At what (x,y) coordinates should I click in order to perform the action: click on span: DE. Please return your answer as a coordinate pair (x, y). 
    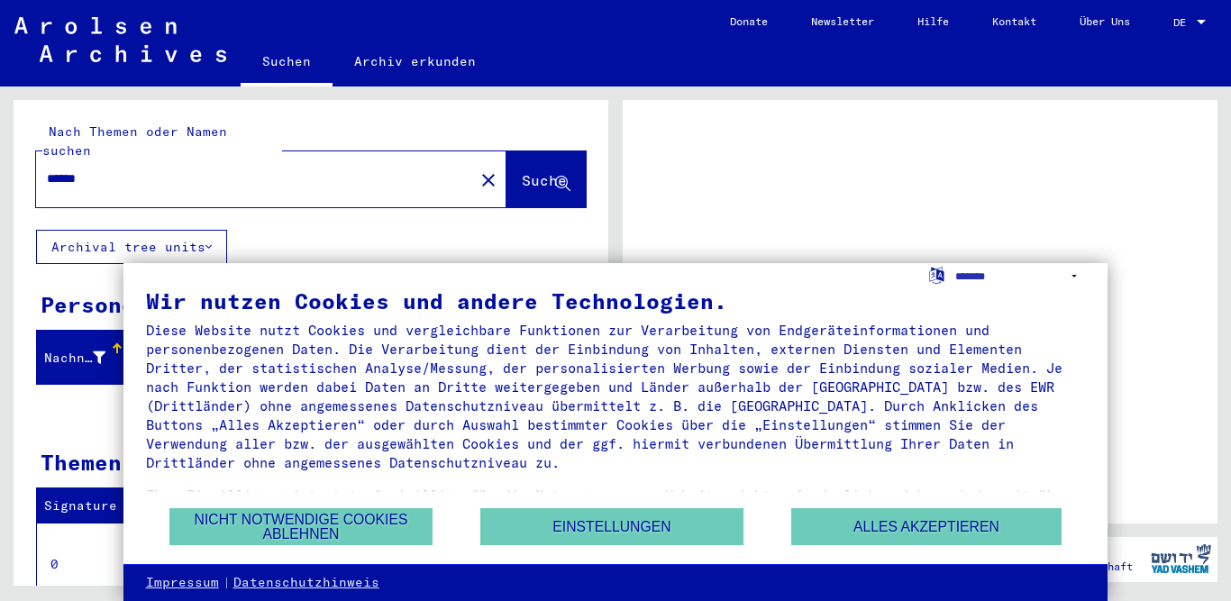
    Looking at the image, I should click on (1184, 23).